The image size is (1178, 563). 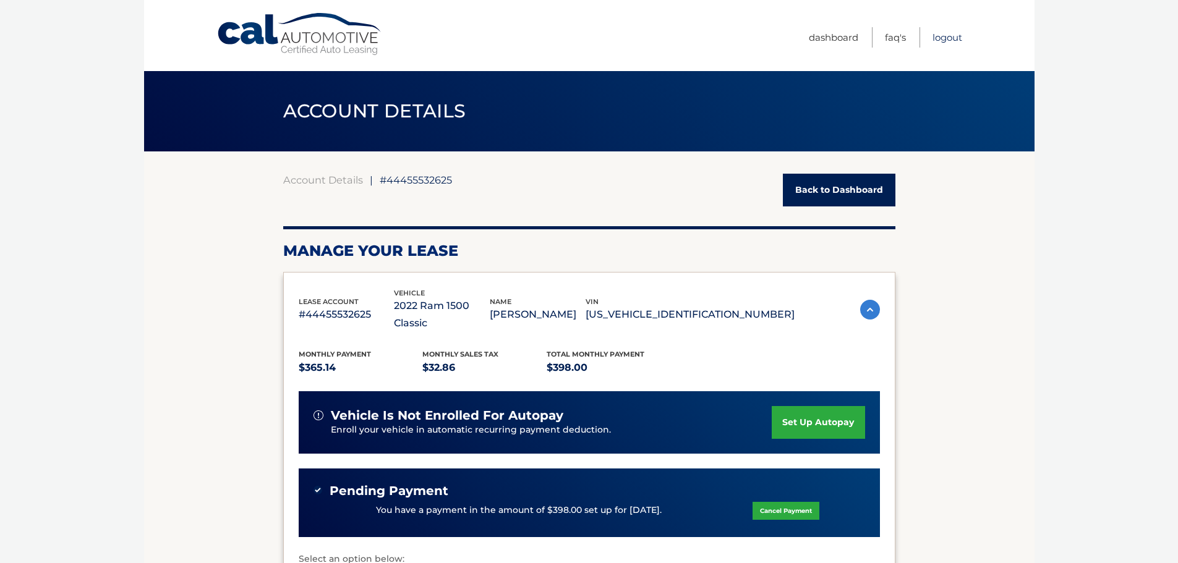 I want to click on a: Back to Dashboard, so click(x=839, y=190).